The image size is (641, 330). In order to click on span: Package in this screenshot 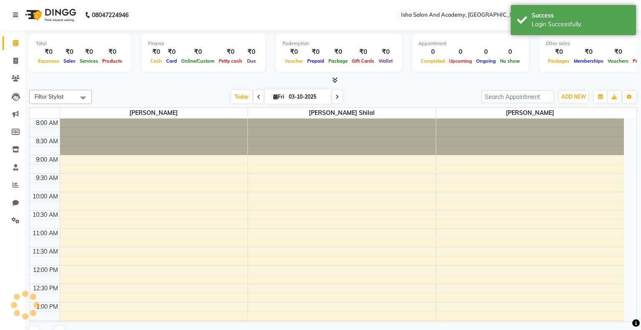, I will do `click(338, 61)`.